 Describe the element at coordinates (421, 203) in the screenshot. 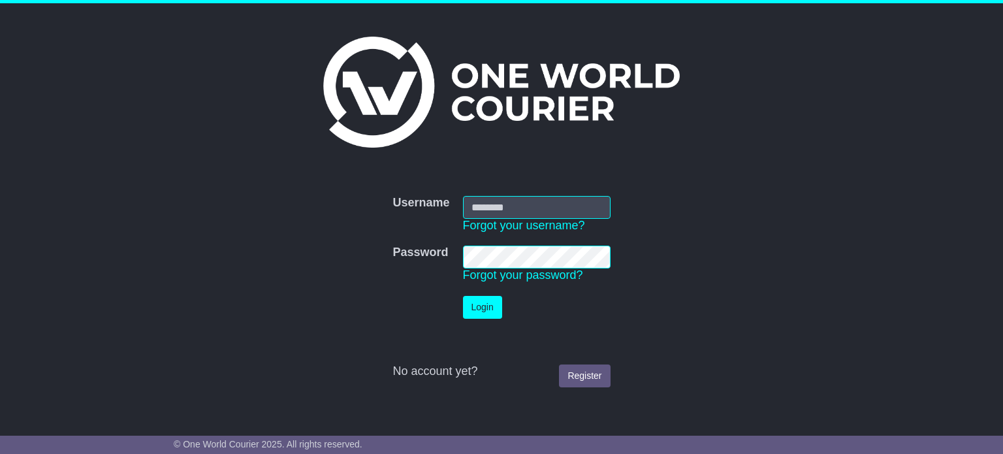

I see `label: Username` at that location.